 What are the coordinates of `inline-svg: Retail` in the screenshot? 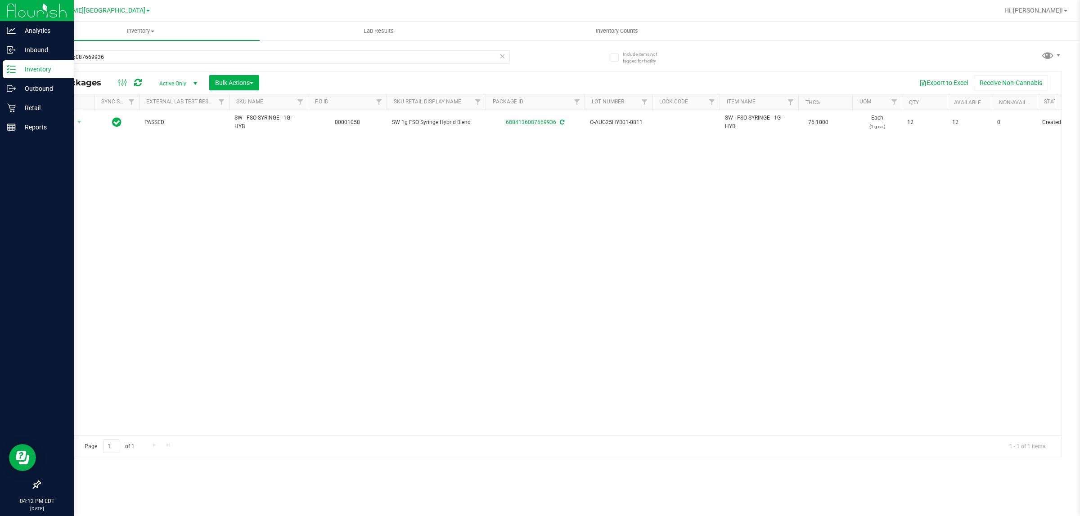 It's located at (11, 108).